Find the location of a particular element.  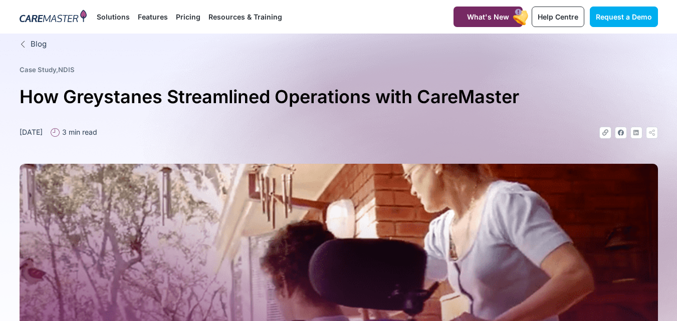

span: Blog is located at coordinates (37, 44).